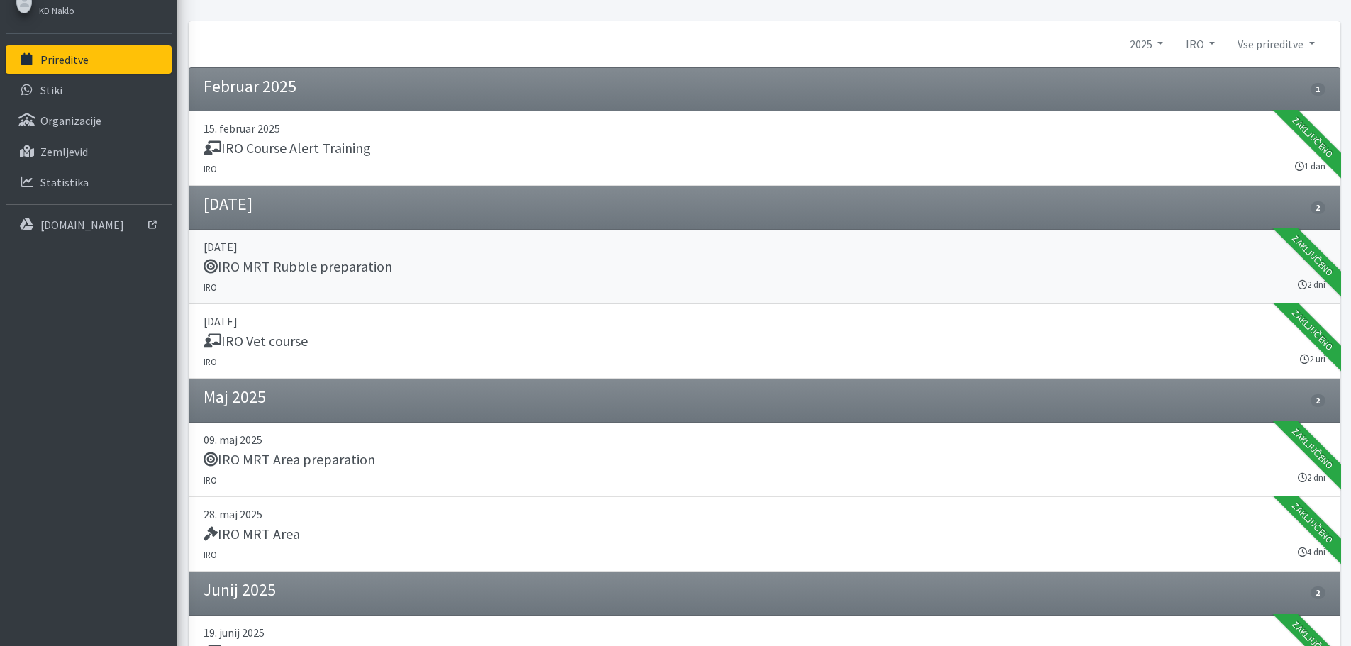  Describe the element at coordinates (65, 60) in the screenshot. I see `p: Prireditve` at that location.